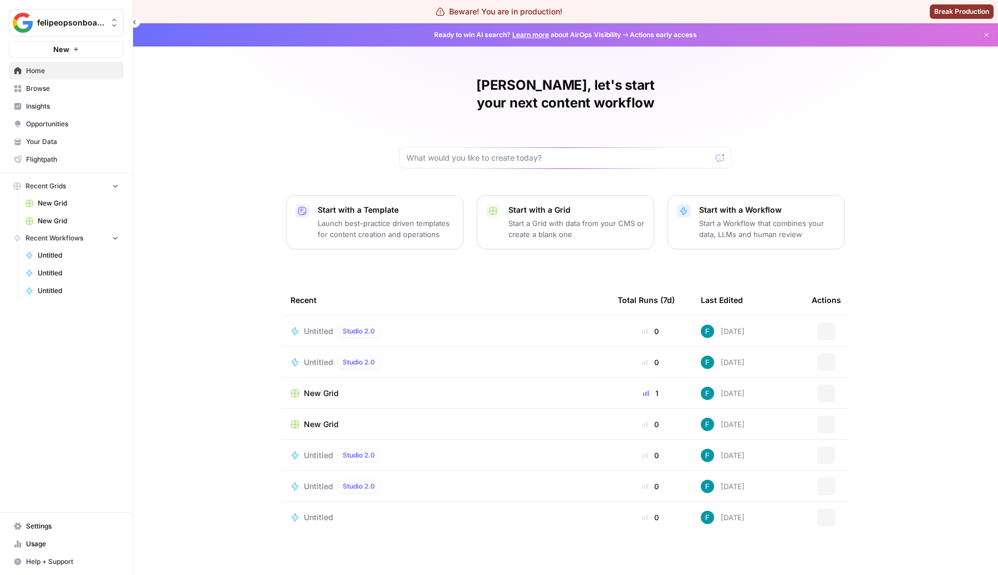 Image resolution: width=998 pixels, height=575 pixels. What do you see at coordinates (72, 562) in the screenshot?
I see `span: Help + Support` at bounding box center [72, 562].